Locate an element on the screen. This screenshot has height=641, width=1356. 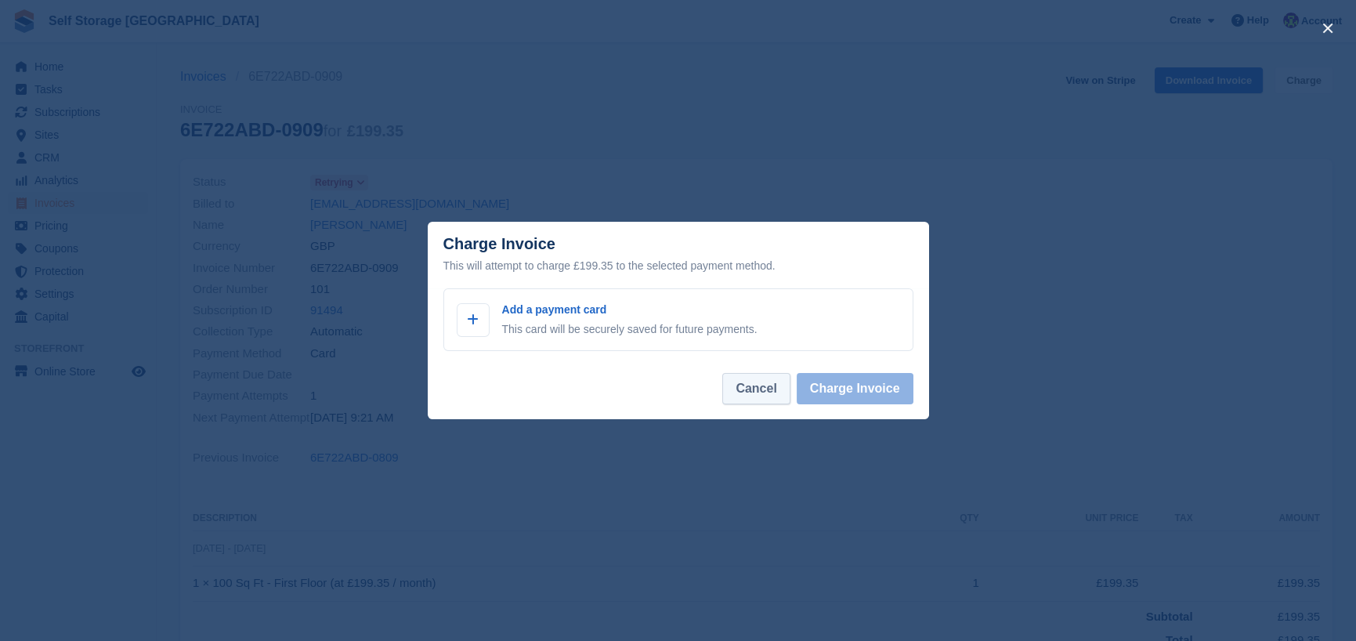
a: Add a payment card This card will be securely saved for future payments. is located at coordinates (678, 320).